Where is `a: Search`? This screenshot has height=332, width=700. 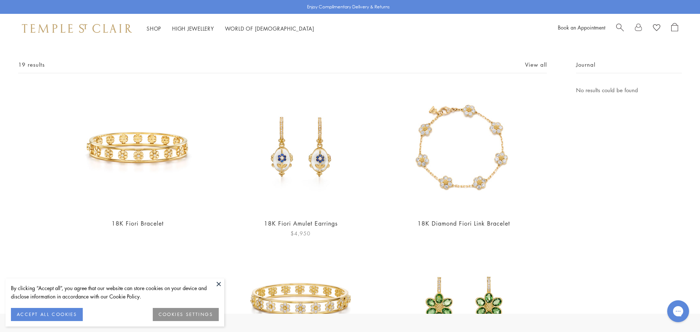
a: Search is located at coordinates (620, 28).